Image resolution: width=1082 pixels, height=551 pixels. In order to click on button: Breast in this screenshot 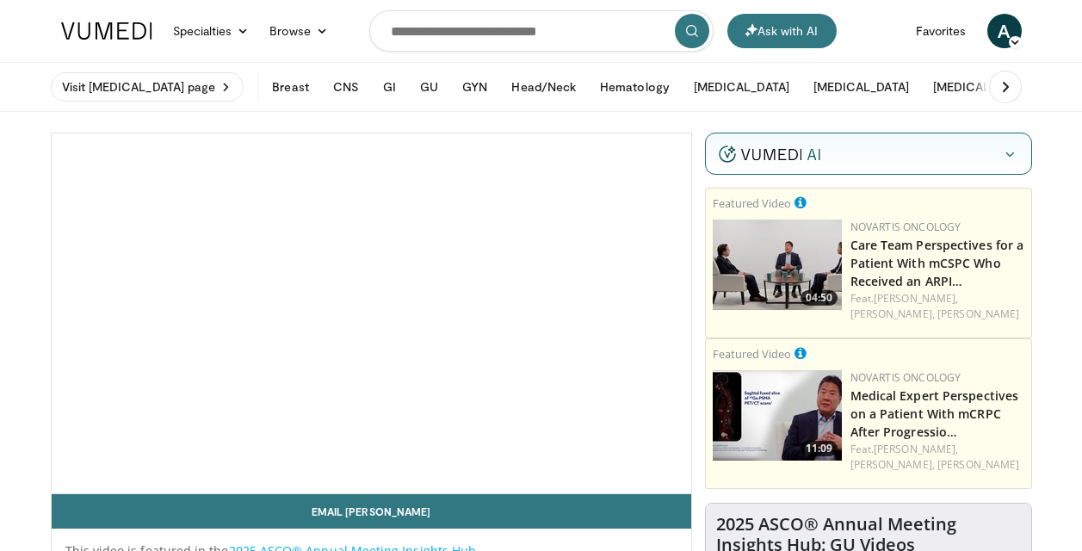, I will do `click(290, 87)`.